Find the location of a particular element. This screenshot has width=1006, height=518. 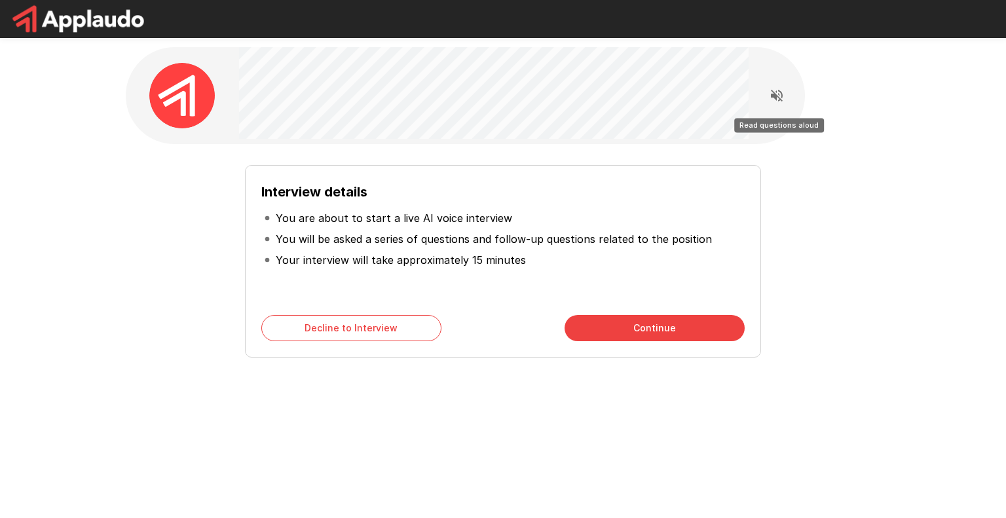

p: You are about to start a live AI voice interview is located at coordinates (394, 218).